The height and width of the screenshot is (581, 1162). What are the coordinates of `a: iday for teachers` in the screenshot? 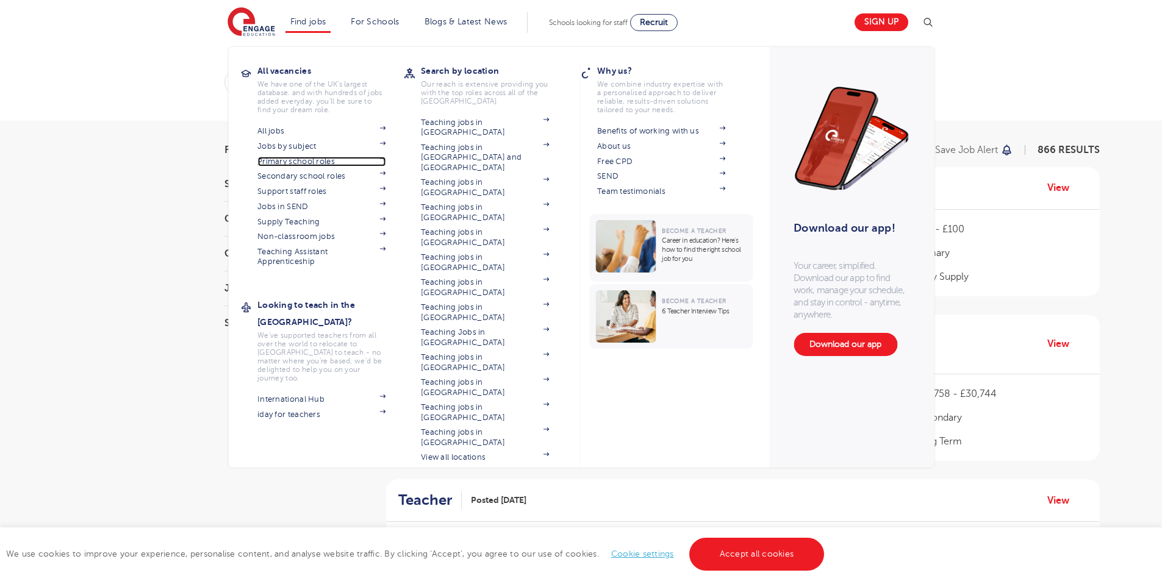 It's located at (321, 415).